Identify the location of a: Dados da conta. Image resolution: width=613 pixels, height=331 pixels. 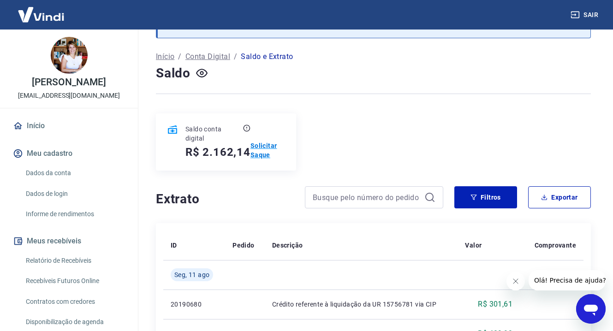
(74, 173).